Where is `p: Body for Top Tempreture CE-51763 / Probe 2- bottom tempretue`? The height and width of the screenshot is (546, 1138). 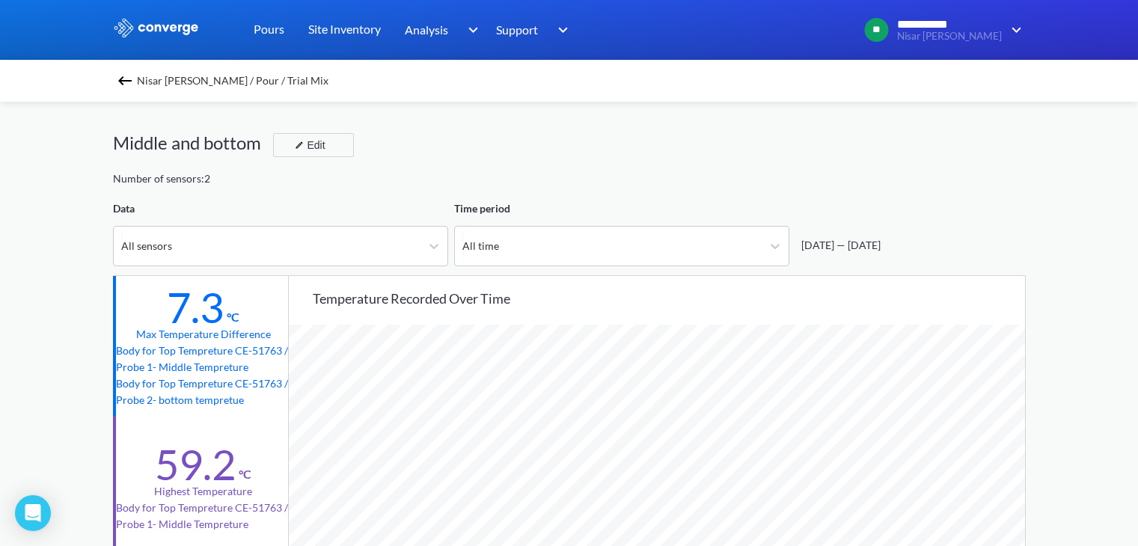
p: Body for Top Tempreture CE-51763 / Probe 2- bottom tempretue is located at coordinates (203, 392).